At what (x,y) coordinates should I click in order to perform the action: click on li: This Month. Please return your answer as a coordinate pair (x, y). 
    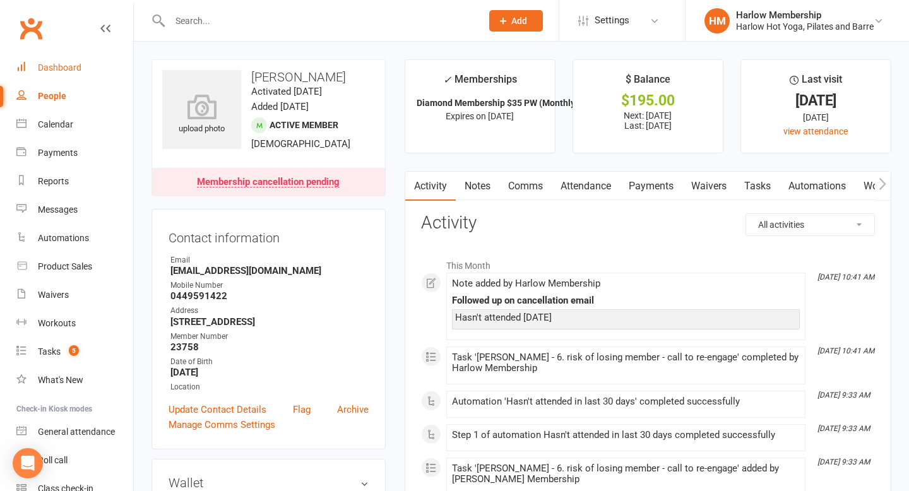
    Looking at the image, I should click on (647, 263).